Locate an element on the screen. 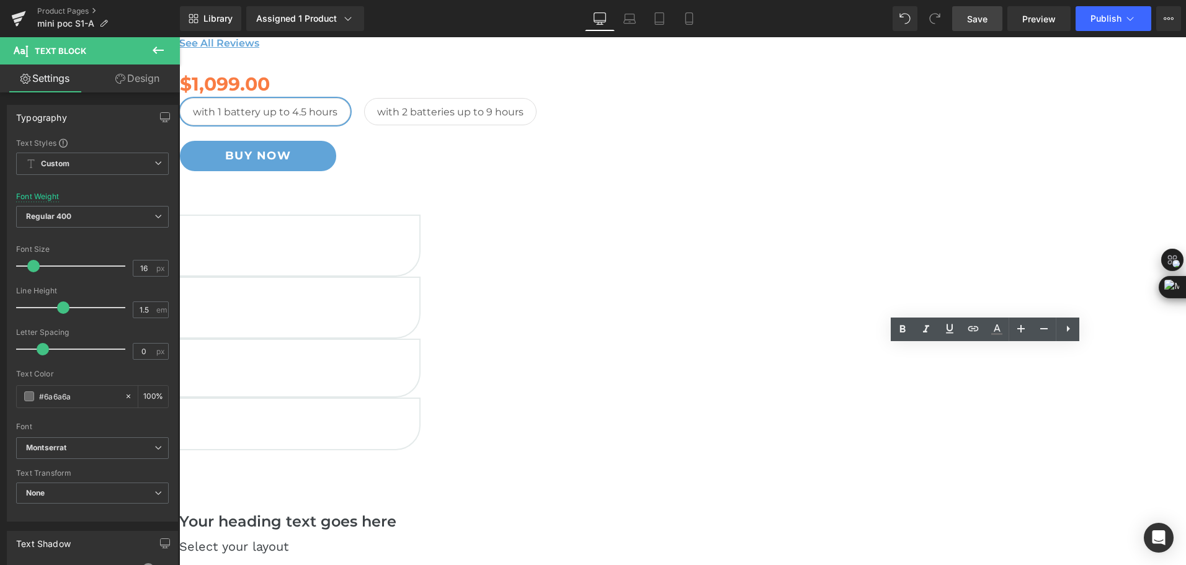  div: Text Styles is located at coordinates (92, 143).